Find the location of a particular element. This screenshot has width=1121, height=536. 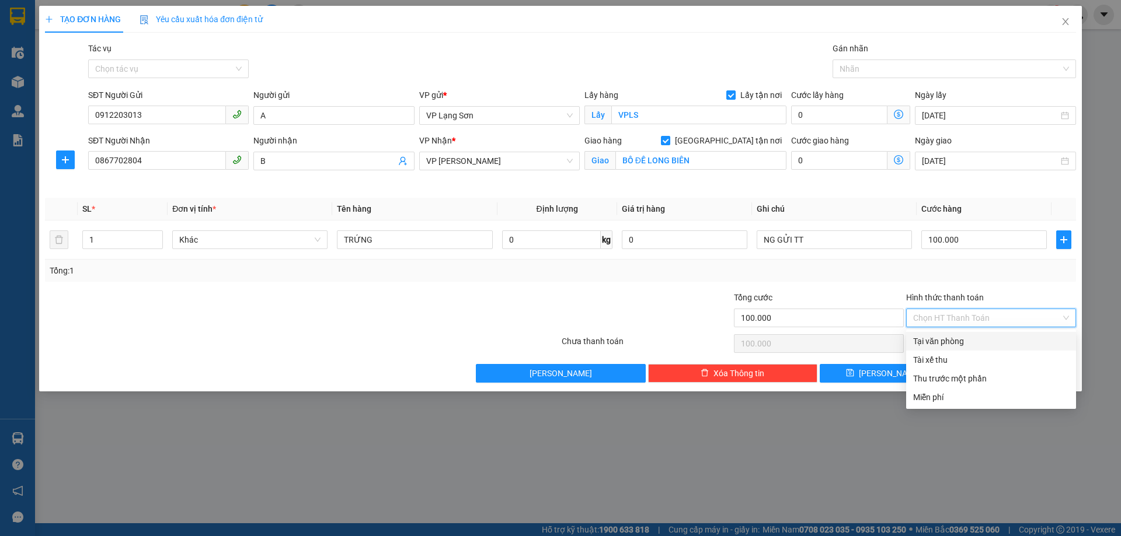

div: SĐT Người Gửi is located at coordinates (168, 95).